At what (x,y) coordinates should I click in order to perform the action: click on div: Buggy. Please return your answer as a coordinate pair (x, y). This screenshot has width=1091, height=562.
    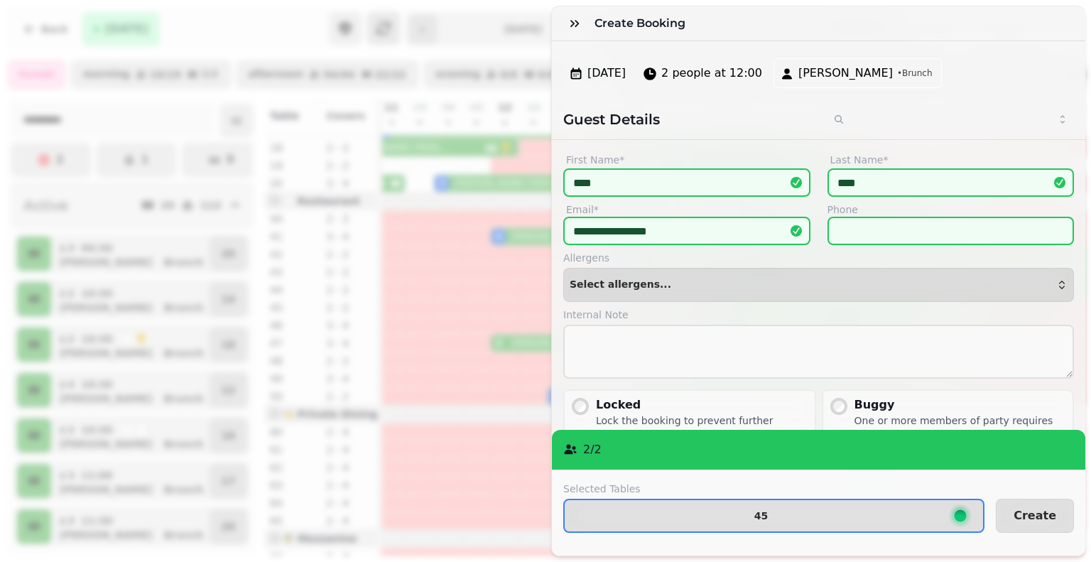
    Looking at the image, I should click on (961, 405).